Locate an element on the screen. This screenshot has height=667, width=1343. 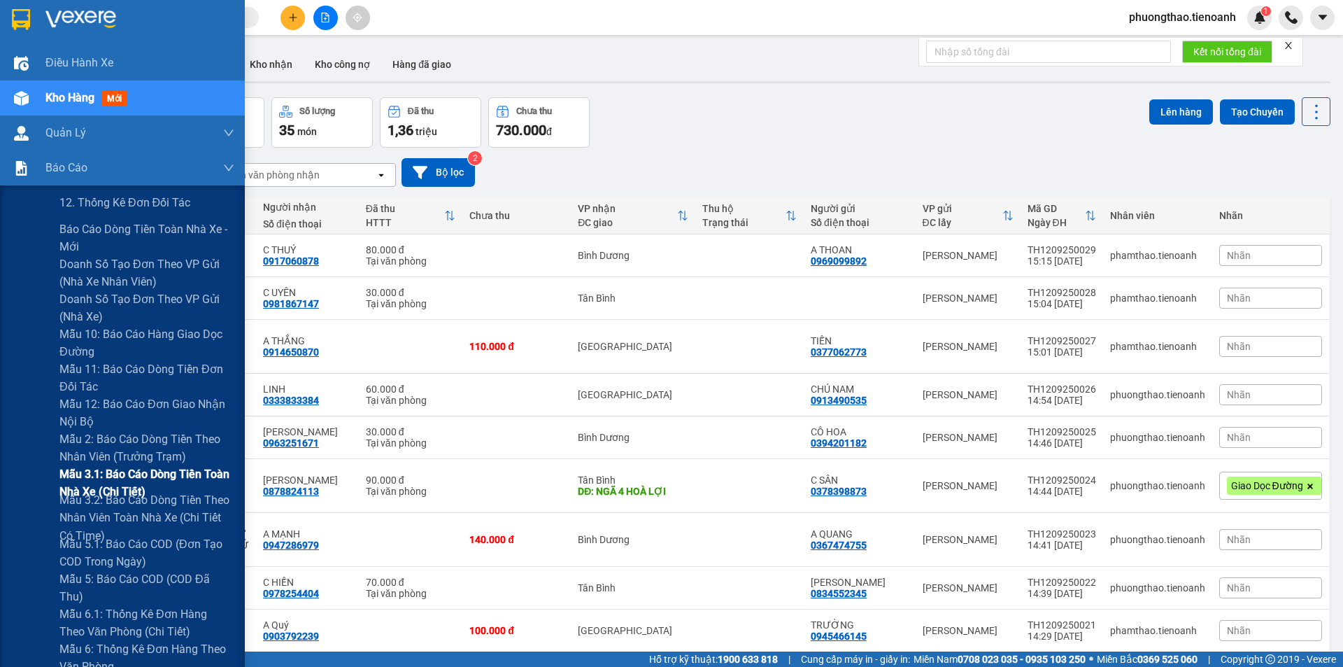
div: TH1209250028 is located at coordinates (1062, 292).